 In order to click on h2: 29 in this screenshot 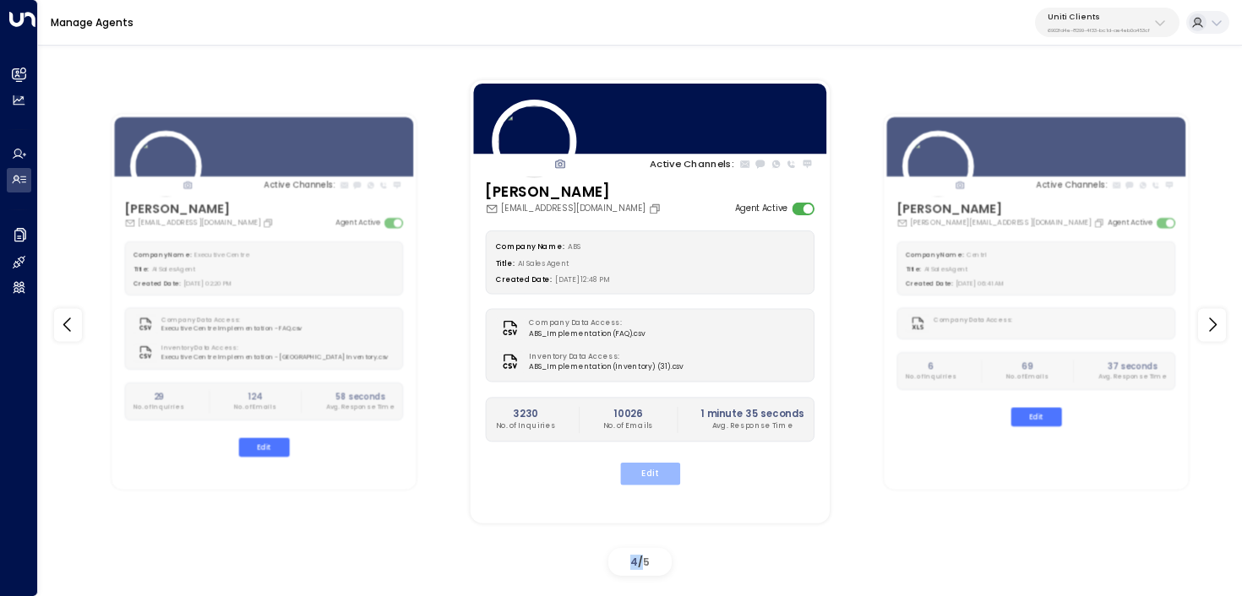, I will do `click(159, 396)`.